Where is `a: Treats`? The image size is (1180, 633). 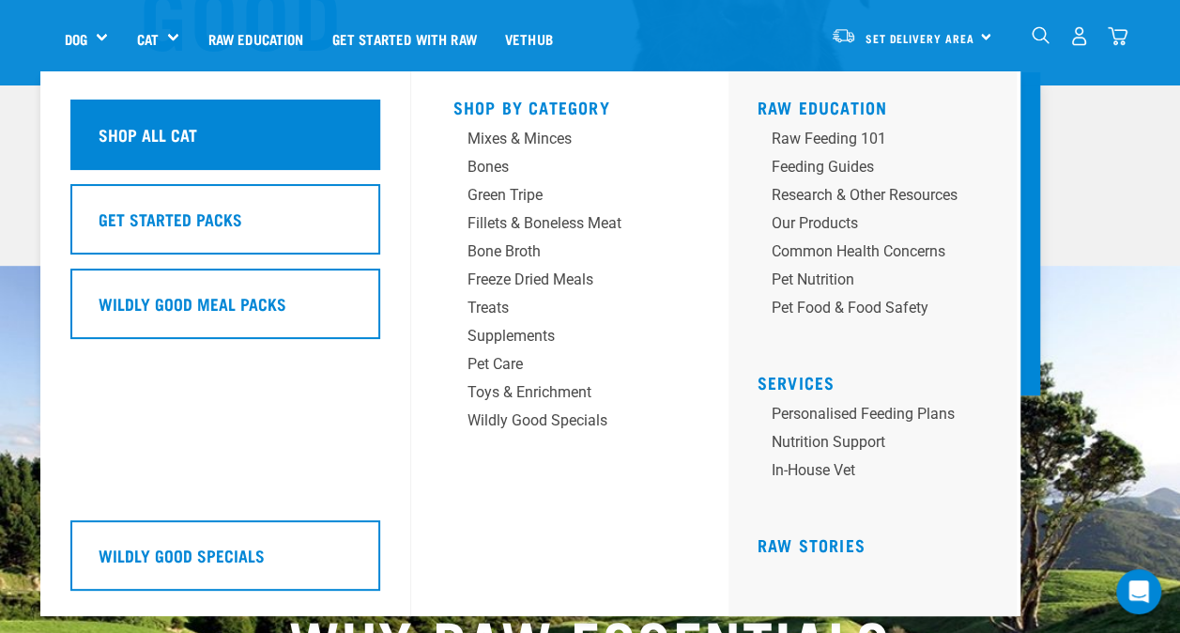 a: Treats is located at coordinates (570, 311).